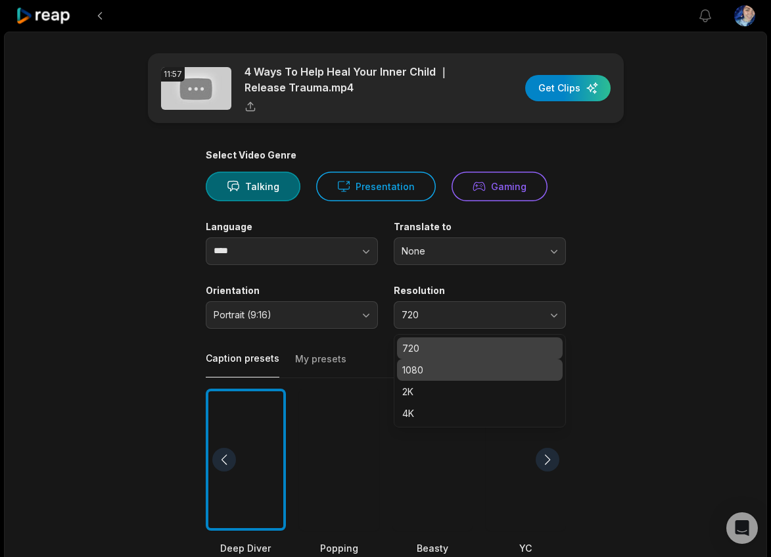 This screenshot has height=557, width=771. I want to click on p: 4 Ways To Help Heal Your Inner Child ｜ Release Trauma.mp4, so click(358, 80).